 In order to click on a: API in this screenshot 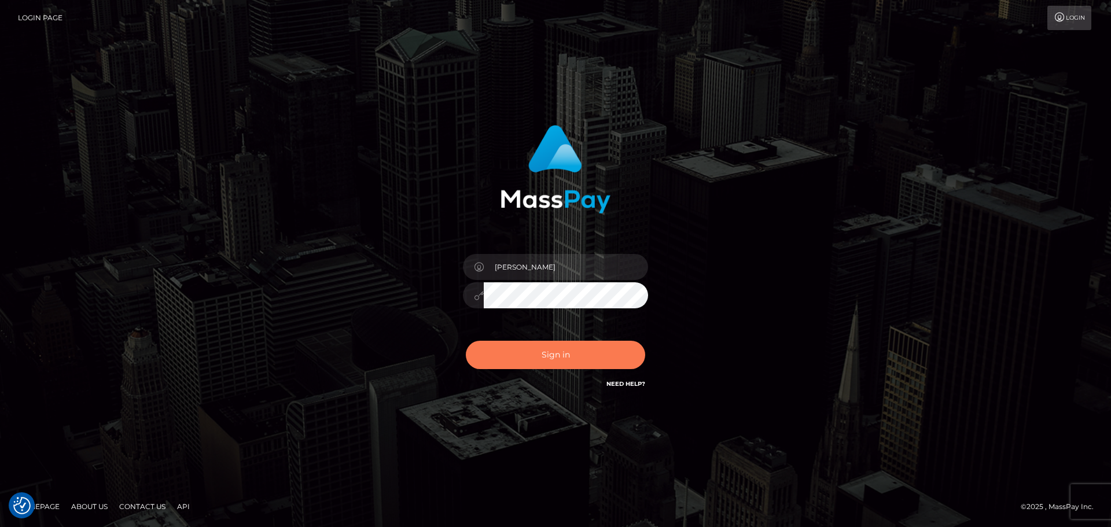, I will do `click(183, 506)`.